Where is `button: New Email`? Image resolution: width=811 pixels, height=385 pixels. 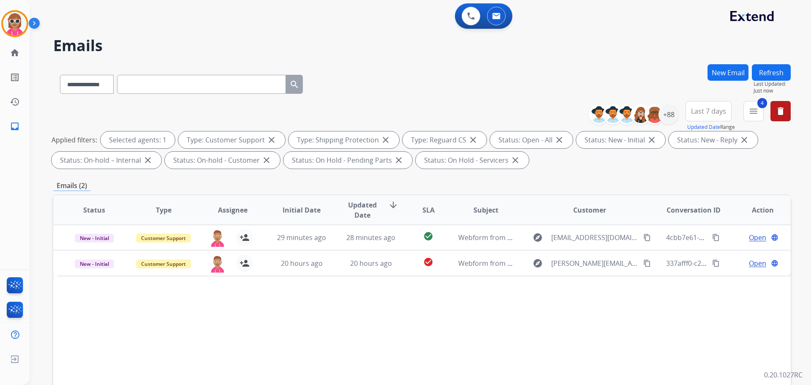
button: New Email is located at coordinates (728, 72).